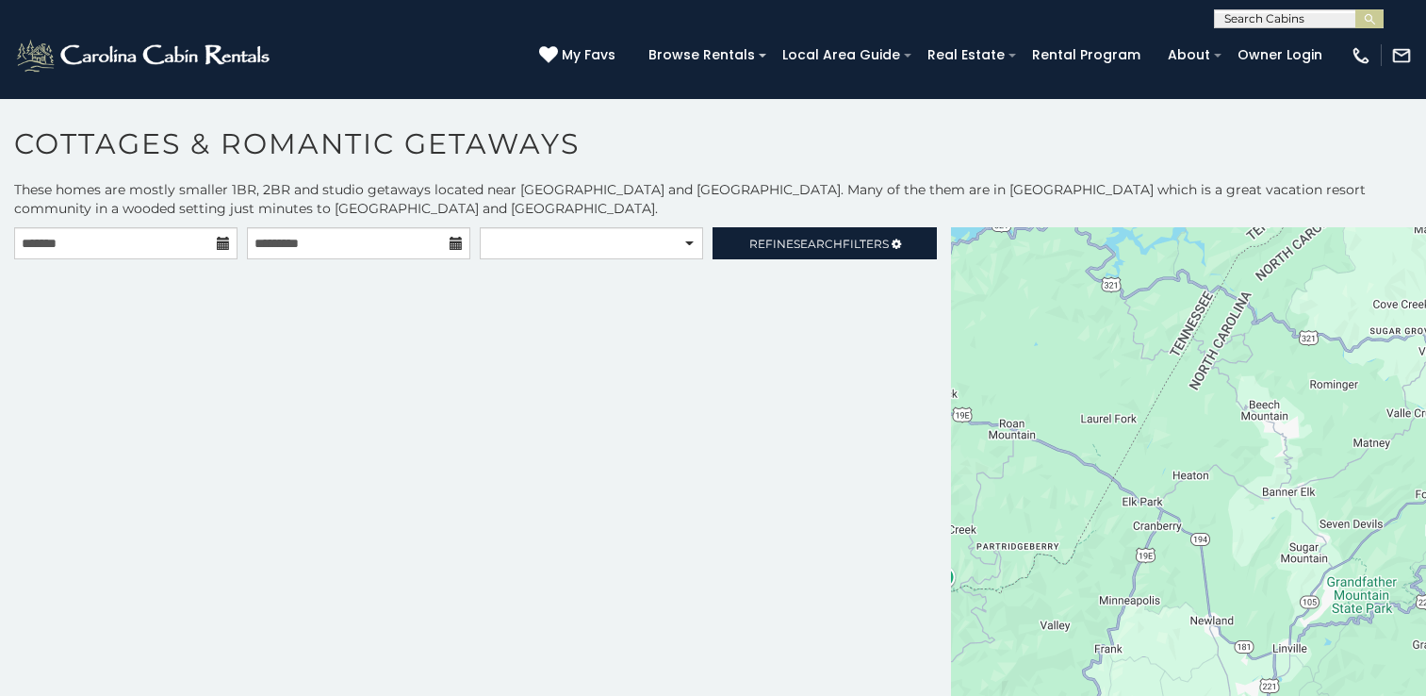 This screenshot has height=696, width=1426. Describe the element at coordinates (1280, 55) in the screenshot. I see `a: Owner Login` at that location.